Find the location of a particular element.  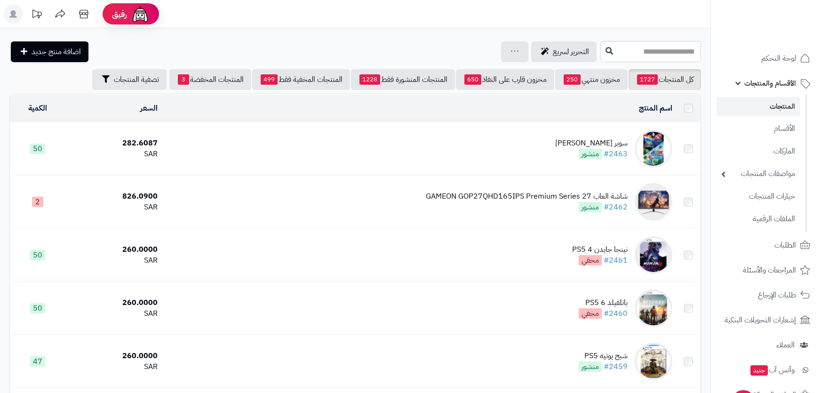

a: طلبات الإرجاع is located at coordinates (766, 295).